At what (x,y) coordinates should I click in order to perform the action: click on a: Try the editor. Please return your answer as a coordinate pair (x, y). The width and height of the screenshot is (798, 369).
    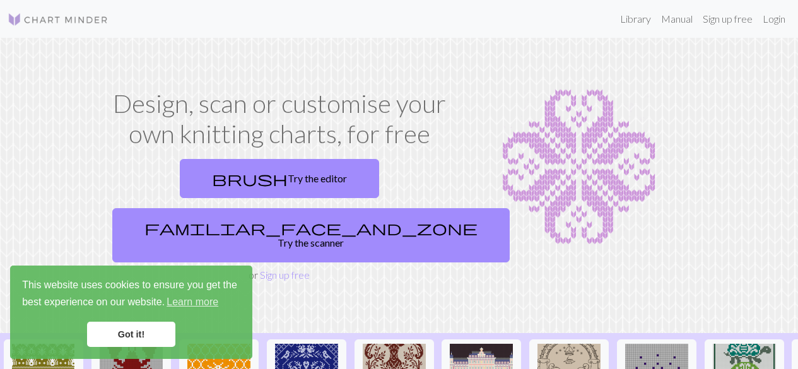
    Looking at the image, I should click on (279, 178).